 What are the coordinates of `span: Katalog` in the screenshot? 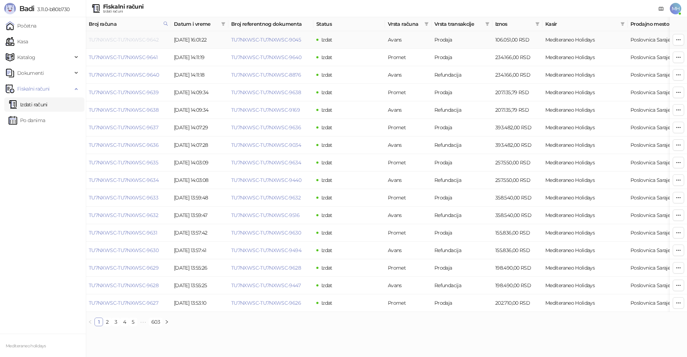 It's located at (26, 57).